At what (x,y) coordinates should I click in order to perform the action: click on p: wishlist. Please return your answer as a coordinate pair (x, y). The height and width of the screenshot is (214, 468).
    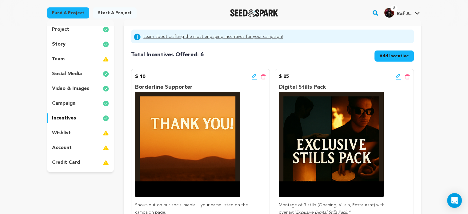
    Looking at the image, I should click on (61, 133).